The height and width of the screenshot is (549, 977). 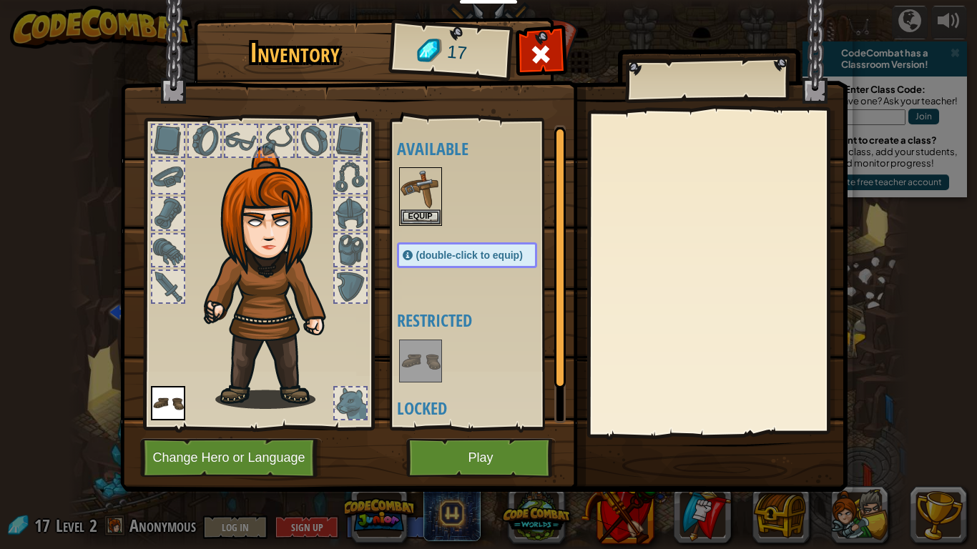 I want to click on button: Play, so click(x=481, y=458).